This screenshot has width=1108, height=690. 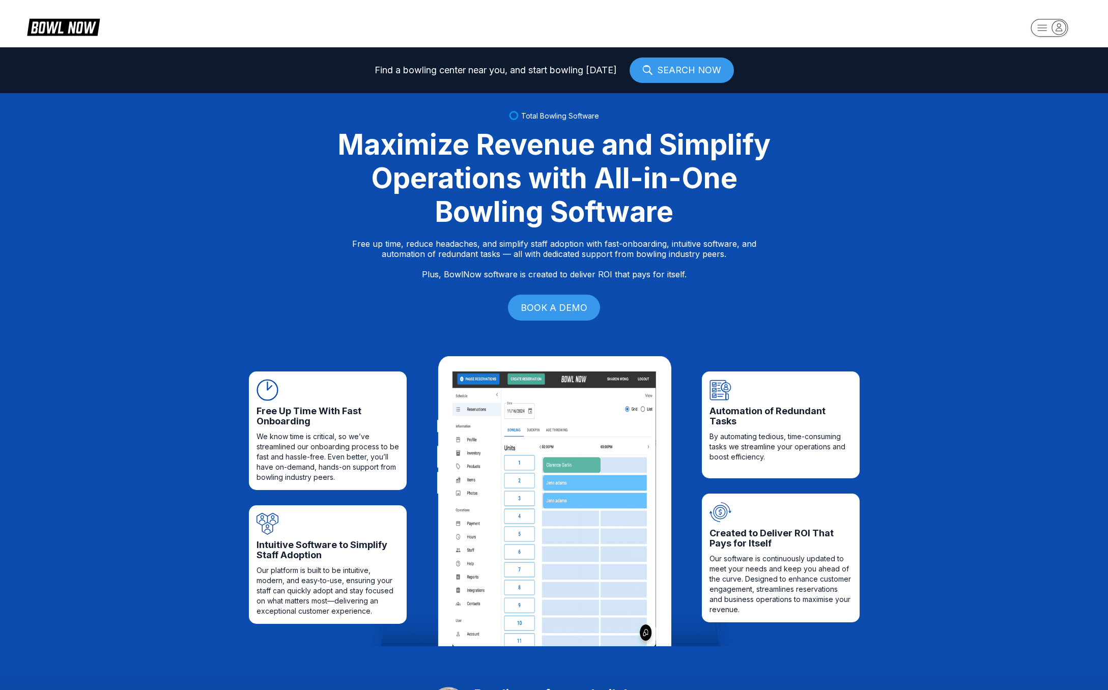 I want to click on span: Intuitive Software to Simplify Staff Adoption, so click(x=328, y=550).